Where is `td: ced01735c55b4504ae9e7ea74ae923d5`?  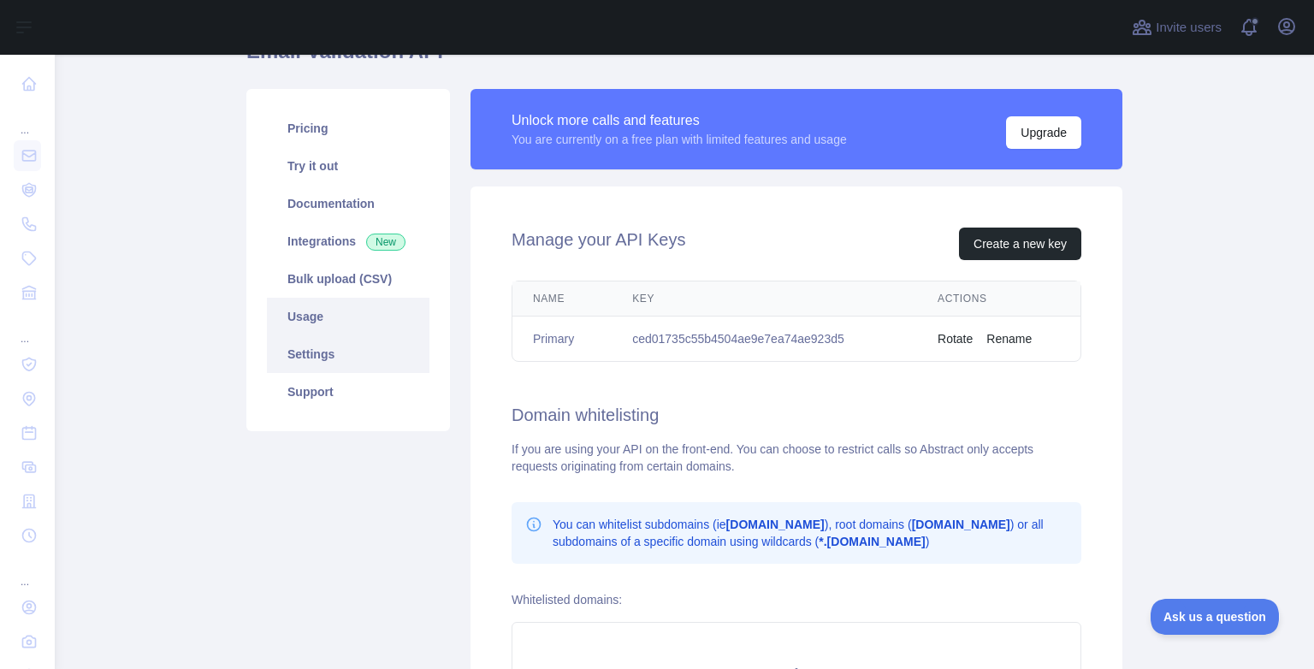 td: ced01735c55b4504ae9e7ea74ae923d5 is located at coordinates (764, 339).